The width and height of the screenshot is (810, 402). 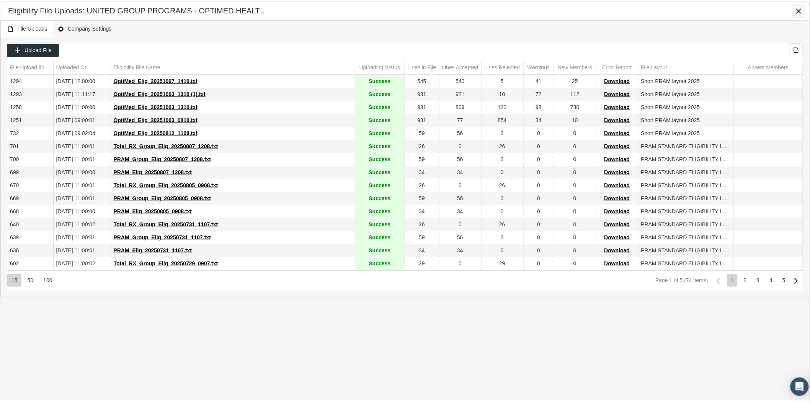 What do you see at coordinates (460, 80) in the screenshot?
I see `td: 540` at bounding box center [460, 80].